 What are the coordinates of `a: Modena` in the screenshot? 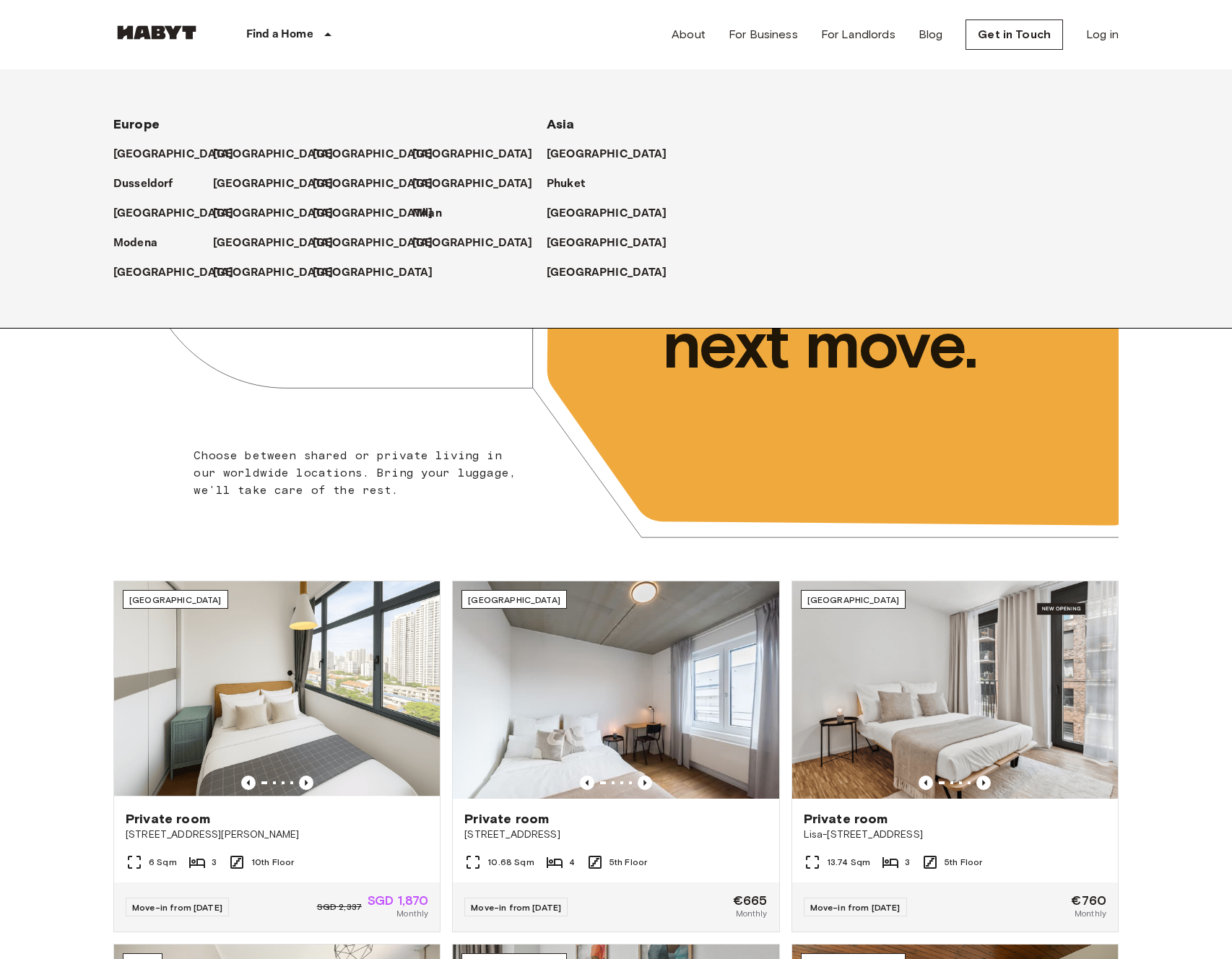 It's located at (142, 244).